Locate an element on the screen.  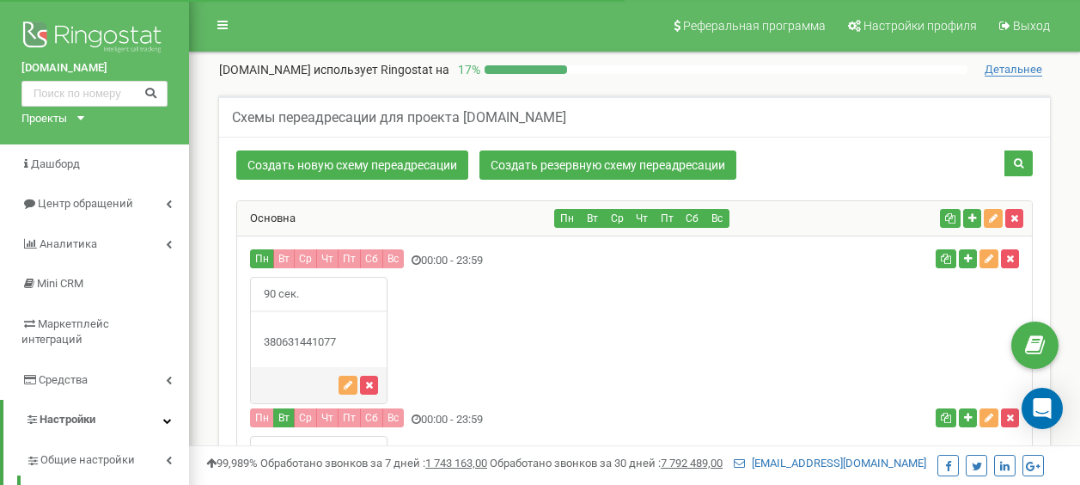
p: 17 % is located at coordinates (466, 70).